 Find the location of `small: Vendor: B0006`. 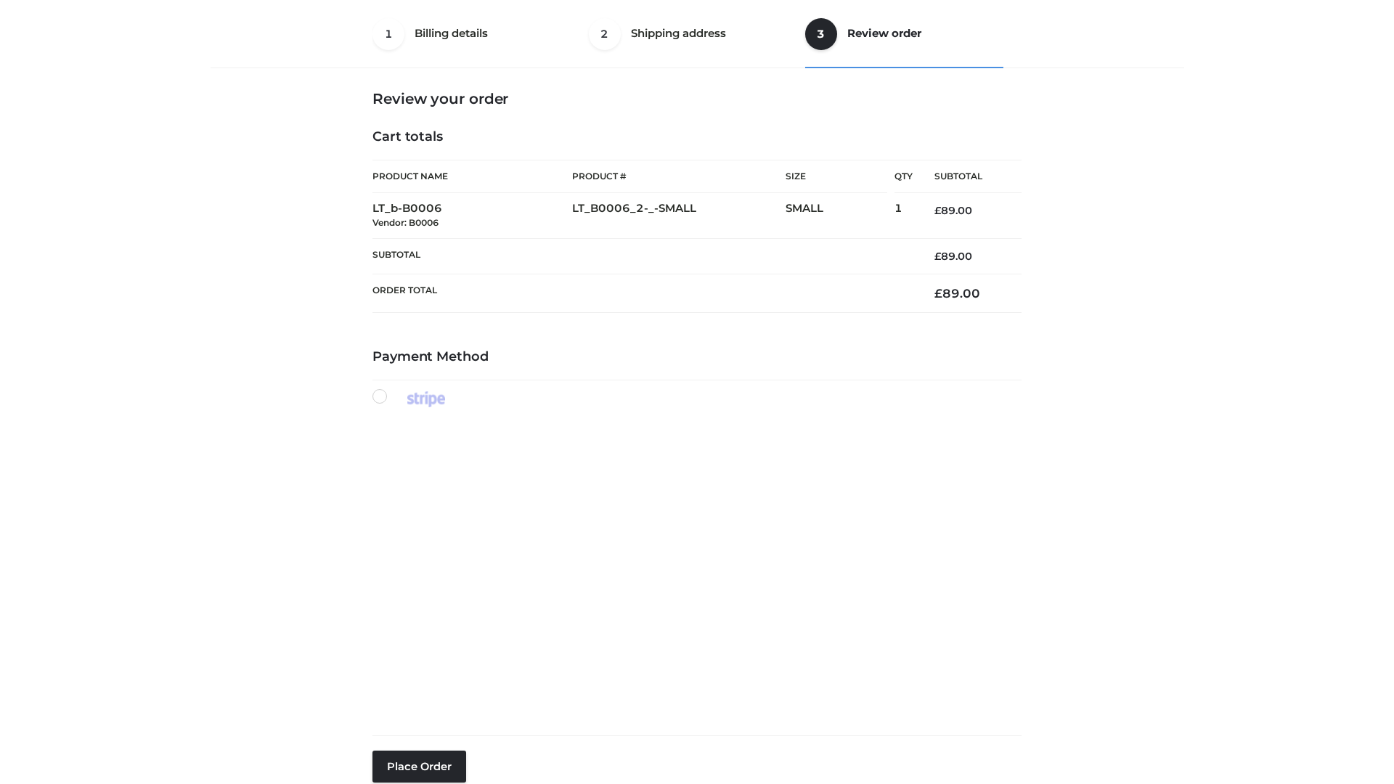

small: Vendor: B0006 is located at coordinates (405, 222).